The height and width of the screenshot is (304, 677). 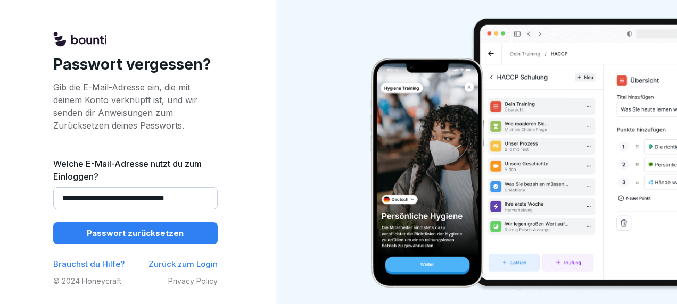 What do you see at coordinates (89, 264) in the screenshot?
I see `span: Brauchst du Hilfe?` at bounding box center [89, 264].